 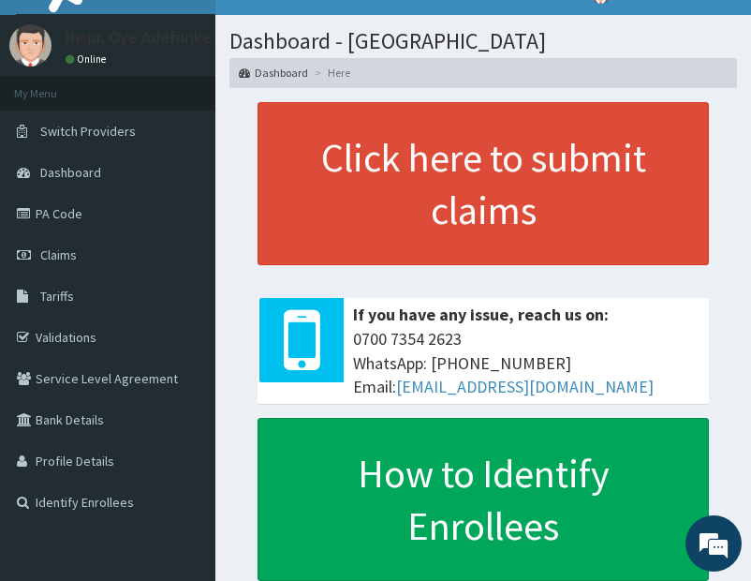 What do you see at coordinates (57, 296) in the screenshot?
I see `span: Tariffs` at bounding box center [57, 296].